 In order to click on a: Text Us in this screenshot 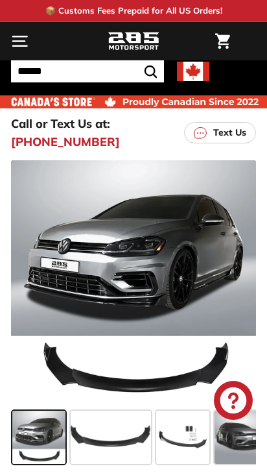, I will do `click(220, 132)`.